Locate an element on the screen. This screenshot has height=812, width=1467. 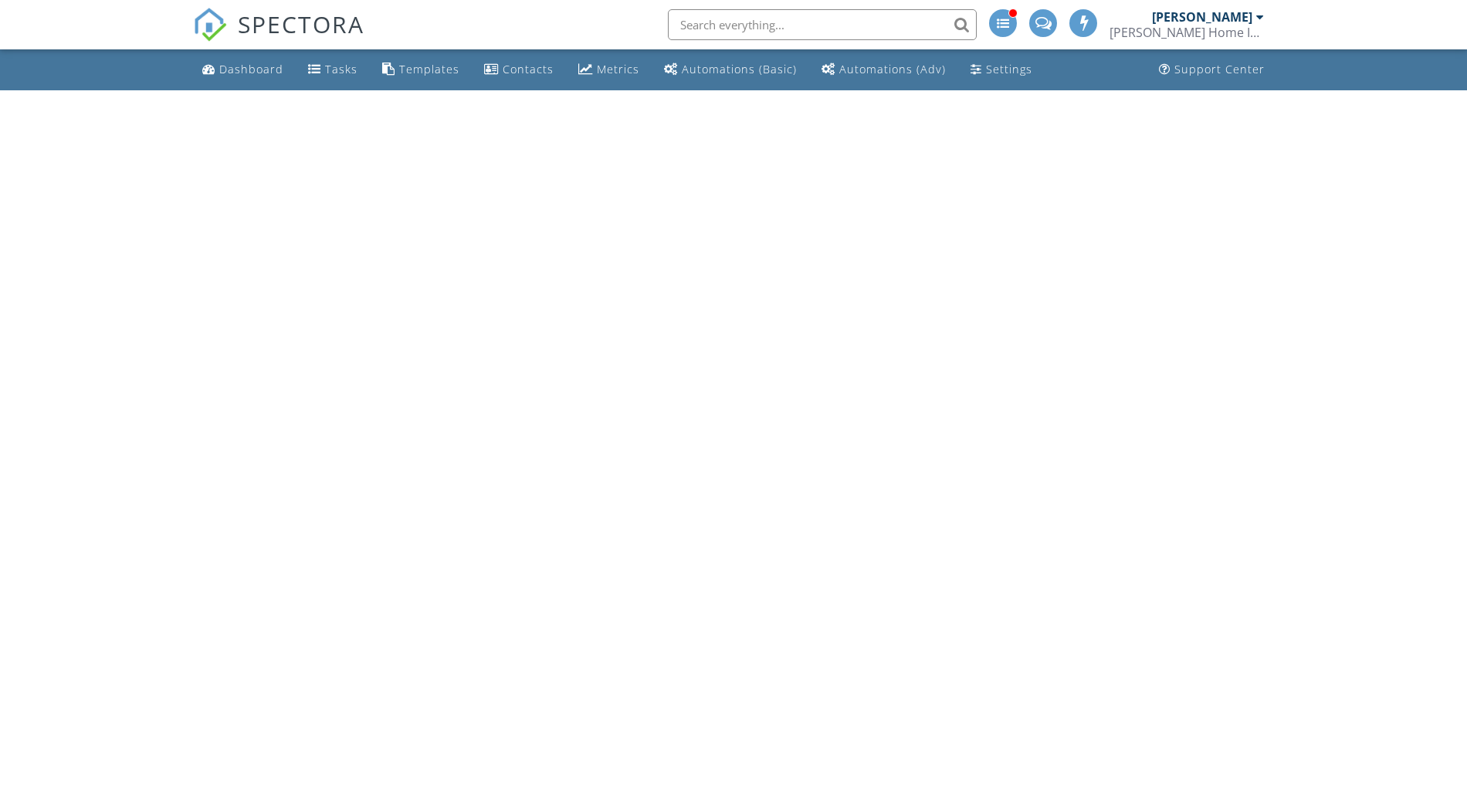
a: Dashboard is located at coordinates (243, 70).